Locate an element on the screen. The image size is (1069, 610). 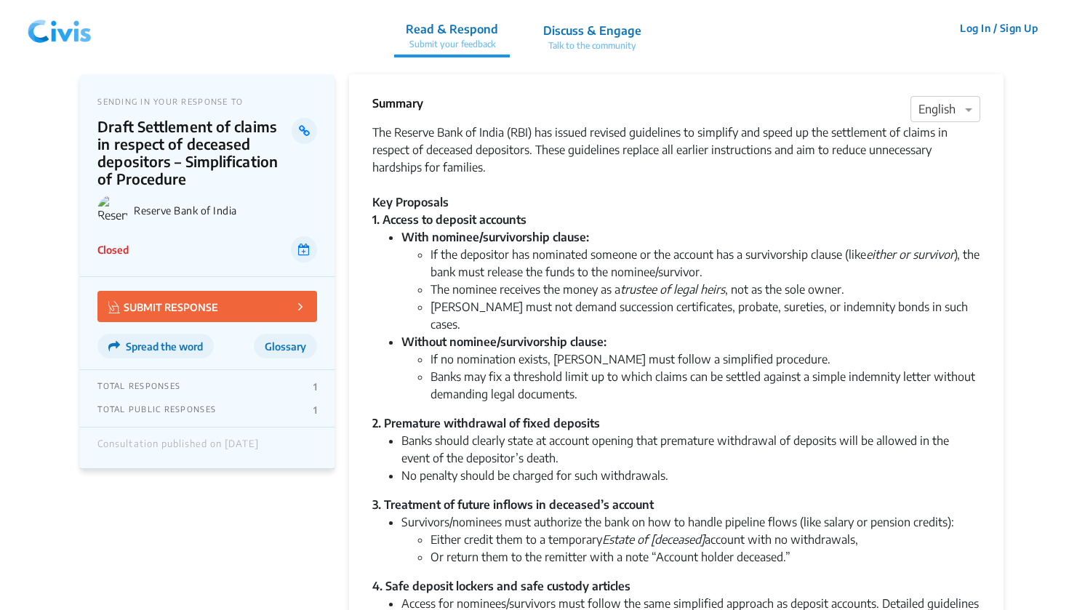
strong: Without nominee/survivorship clause: is located at coordinates (504, 342).